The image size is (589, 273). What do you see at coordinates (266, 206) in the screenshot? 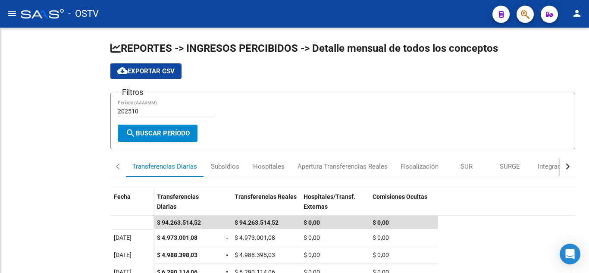
I see `datatable-header-cell: Transferencias Reales` at bounding box center [266, 206].